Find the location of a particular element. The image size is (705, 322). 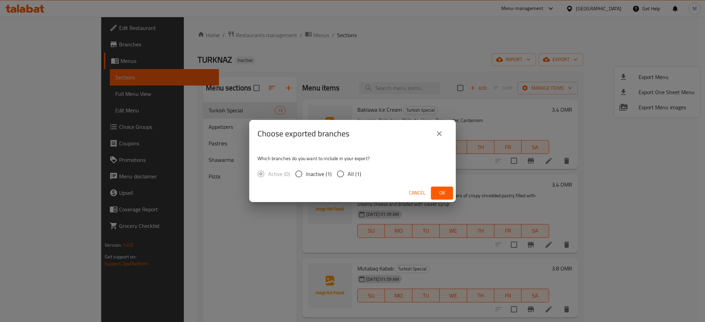

button: Cancel is located at coordinates (417, 193).